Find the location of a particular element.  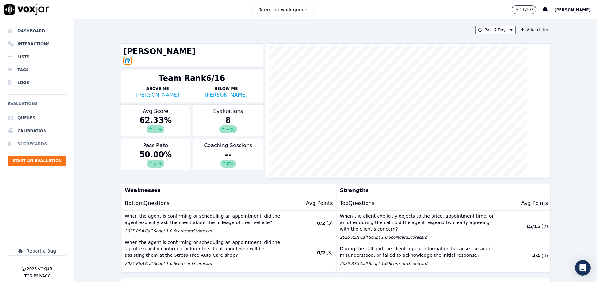

button: Start an Evaluation is located at coordinates (37, 161).